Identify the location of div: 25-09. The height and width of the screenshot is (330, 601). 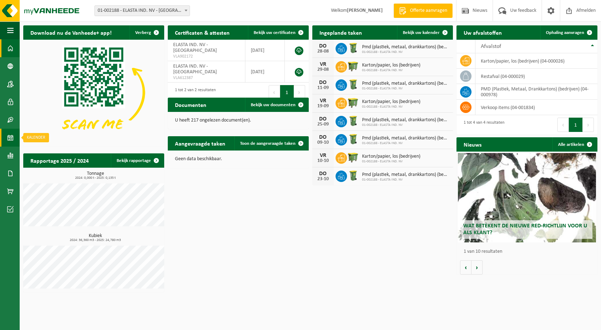
(323, 124).